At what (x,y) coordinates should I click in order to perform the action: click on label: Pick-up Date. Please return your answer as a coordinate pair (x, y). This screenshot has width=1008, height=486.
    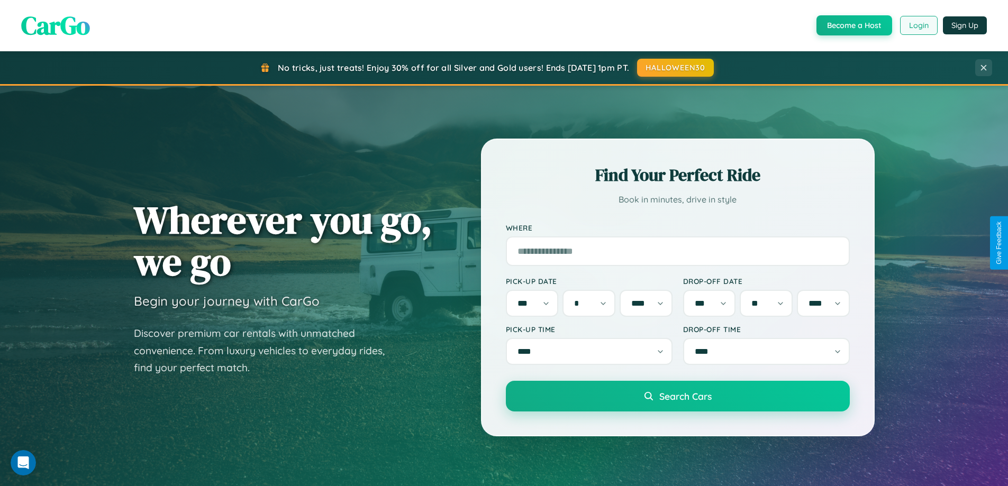
    Looking at the image, I should click on (589, 281).